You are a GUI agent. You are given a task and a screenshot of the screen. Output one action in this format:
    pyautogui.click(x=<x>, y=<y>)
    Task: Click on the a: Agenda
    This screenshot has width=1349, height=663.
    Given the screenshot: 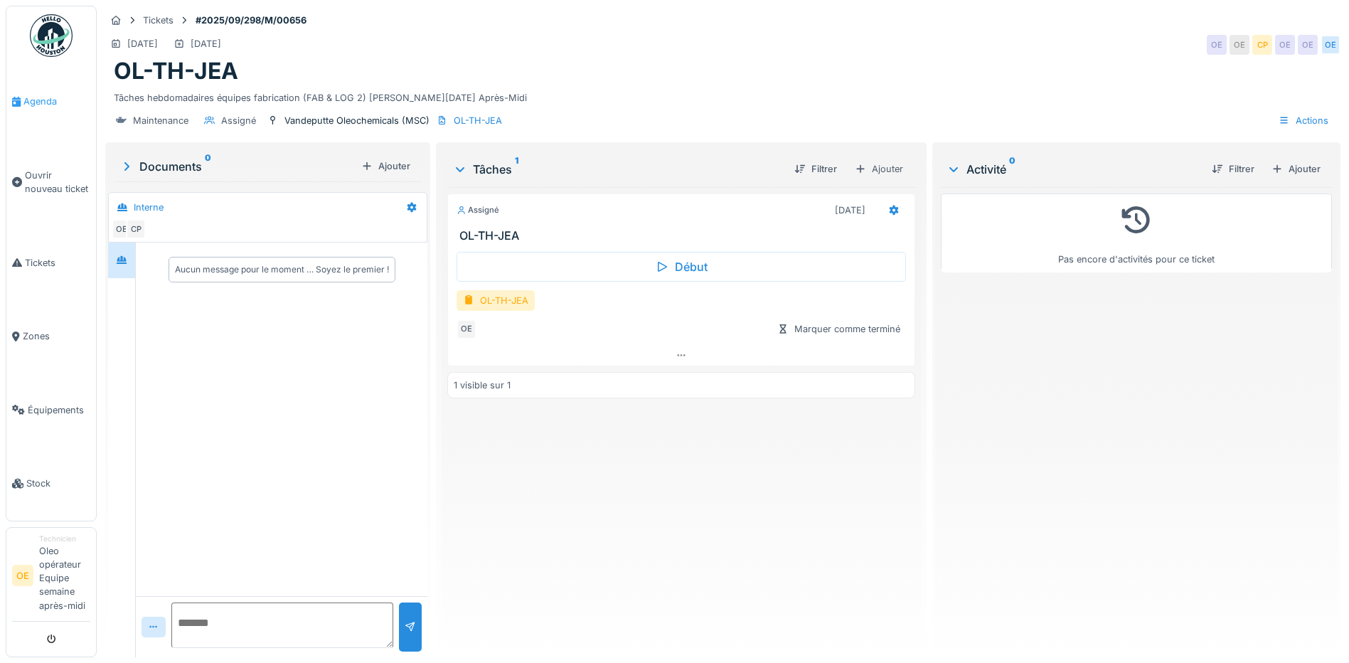 What is the action you would take?
    pyautogui.click(x=51, y=102)
    